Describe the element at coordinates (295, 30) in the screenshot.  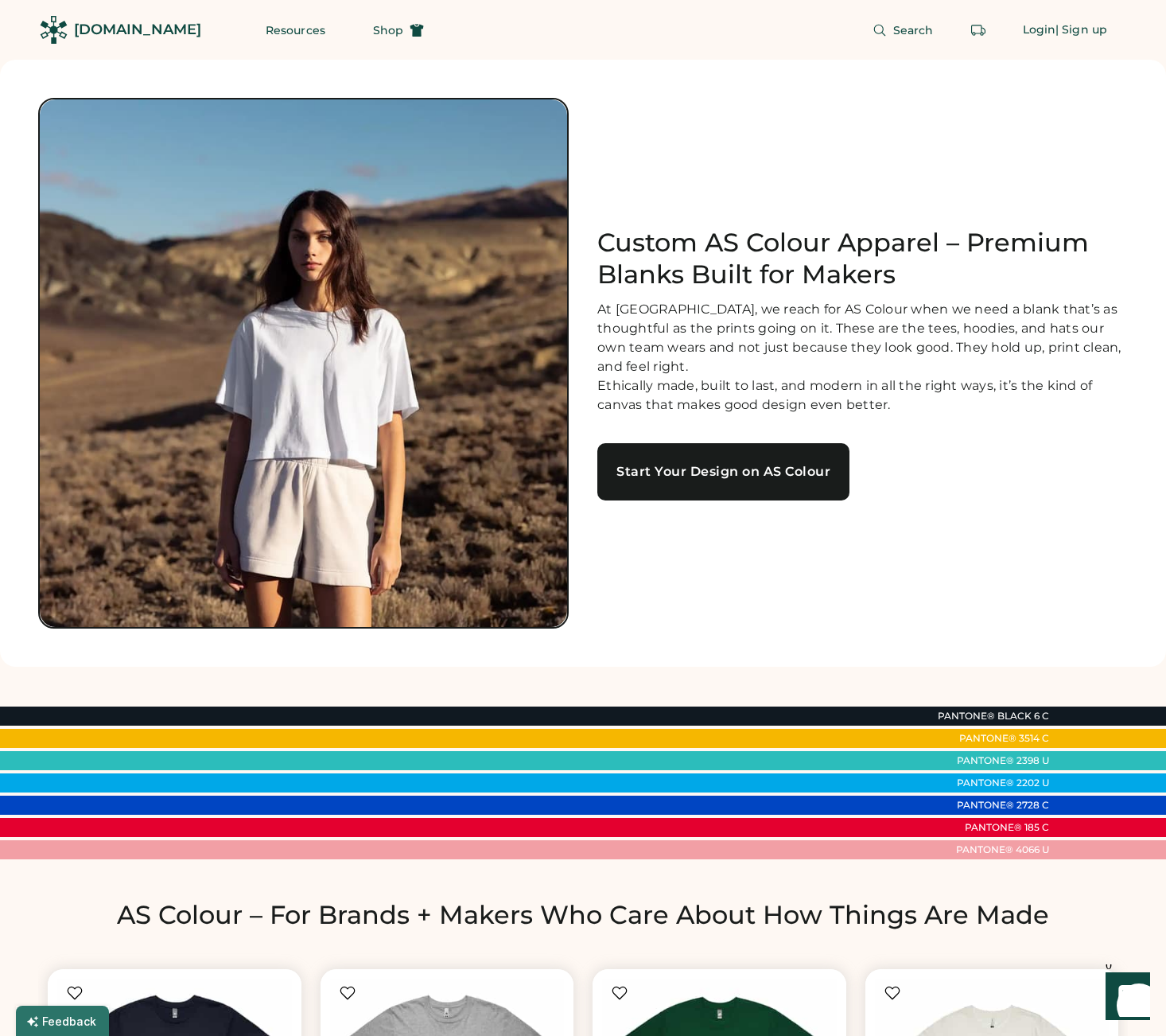
I see `button: Resources` at that location.